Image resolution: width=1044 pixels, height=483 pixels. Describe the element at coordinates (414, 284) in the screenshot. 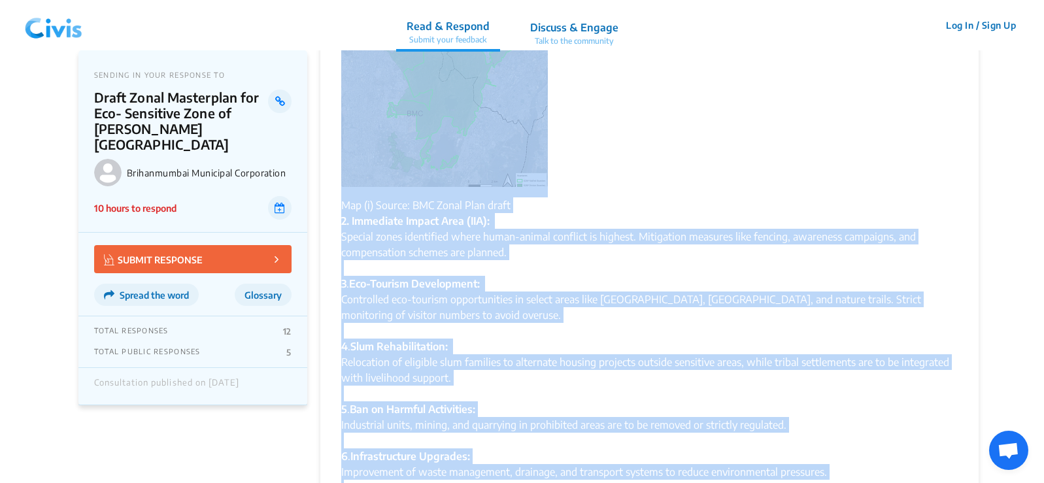

I see `strong: Eco-Tourism Development:` at that location.